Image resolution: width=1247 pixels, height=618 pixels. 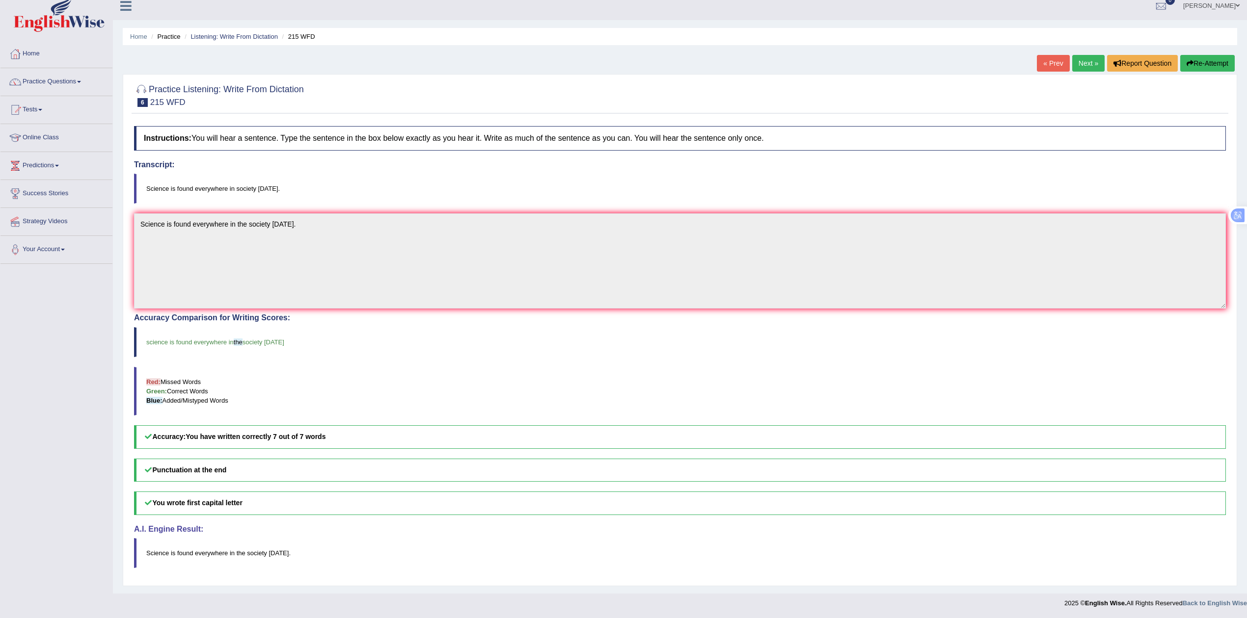 I want to click on h5: Punctuation at the end, so click(x=680, y=470).